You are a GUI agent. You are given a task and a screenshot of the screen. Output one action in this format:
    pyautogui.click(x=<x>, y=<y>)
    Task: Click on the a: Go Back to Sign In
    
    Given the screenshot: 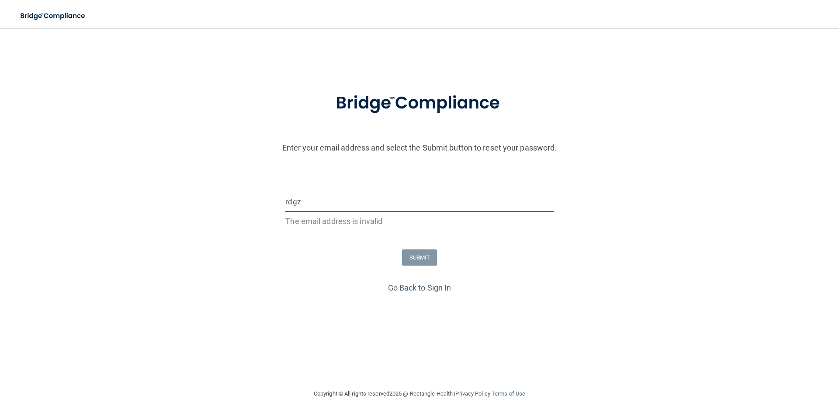 What is the action you would take?
    pyautogui.click(x=420, y=287)
    